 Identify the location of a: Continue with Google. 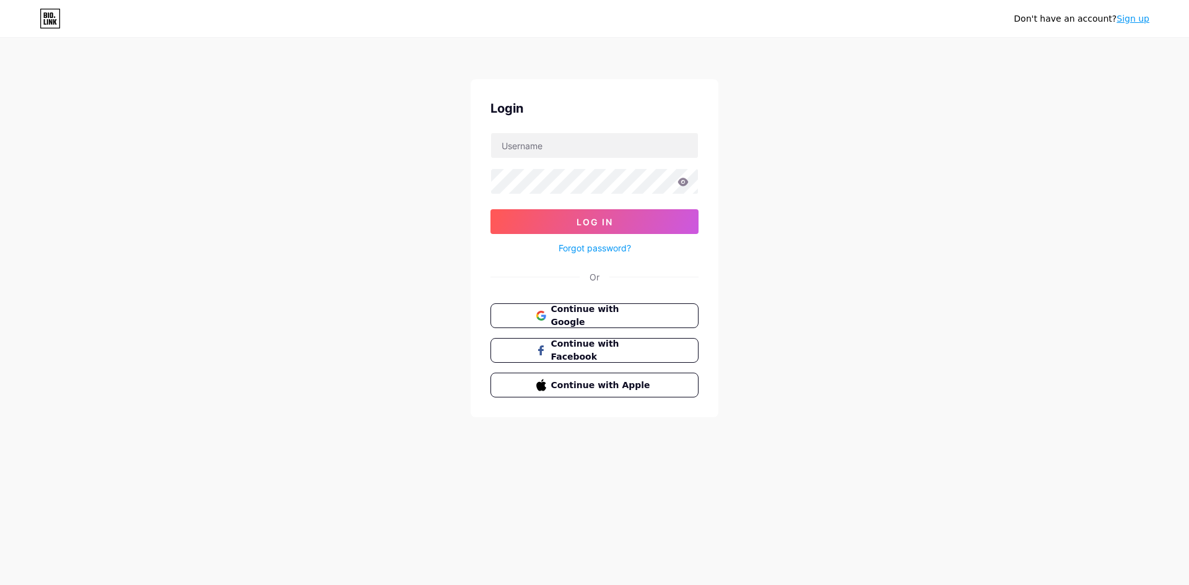
(594, 316).